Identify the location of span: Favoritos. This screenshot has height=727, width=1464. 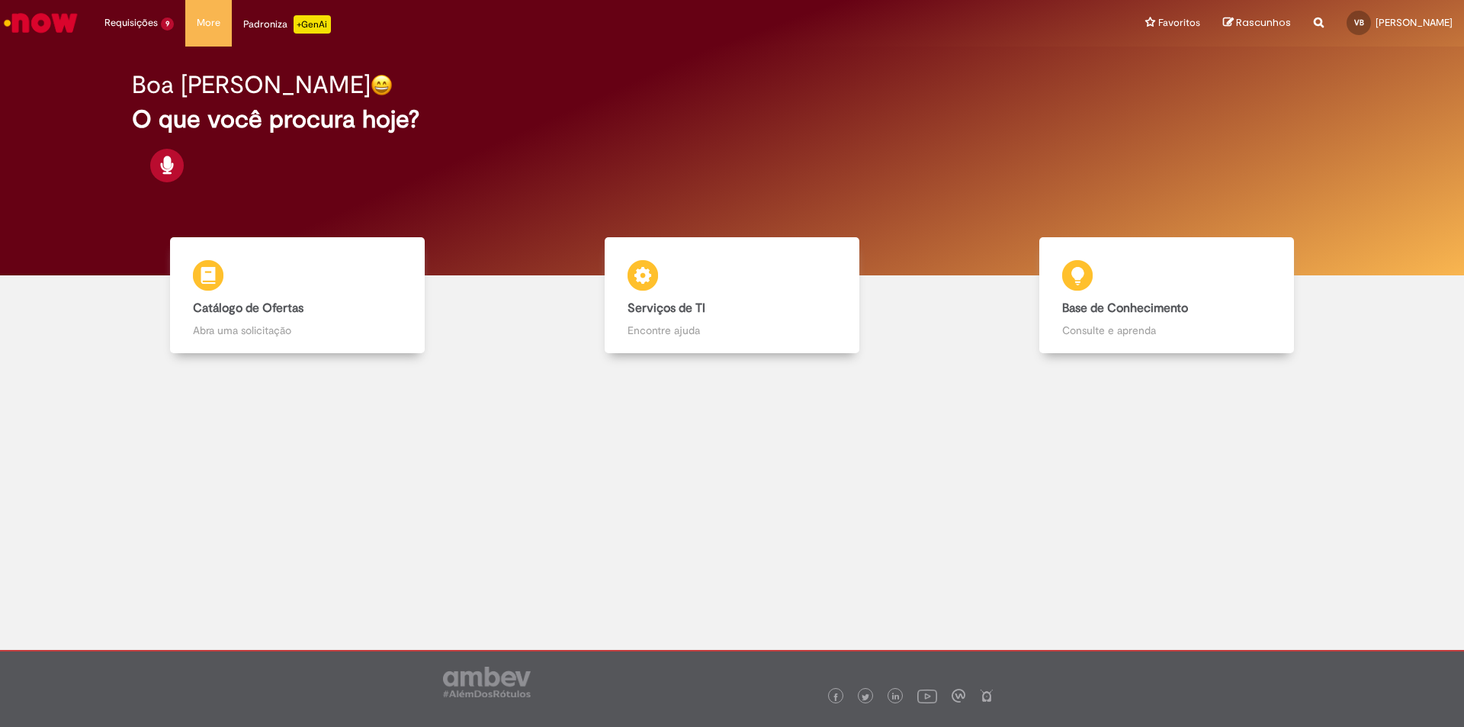
(1179, 23).